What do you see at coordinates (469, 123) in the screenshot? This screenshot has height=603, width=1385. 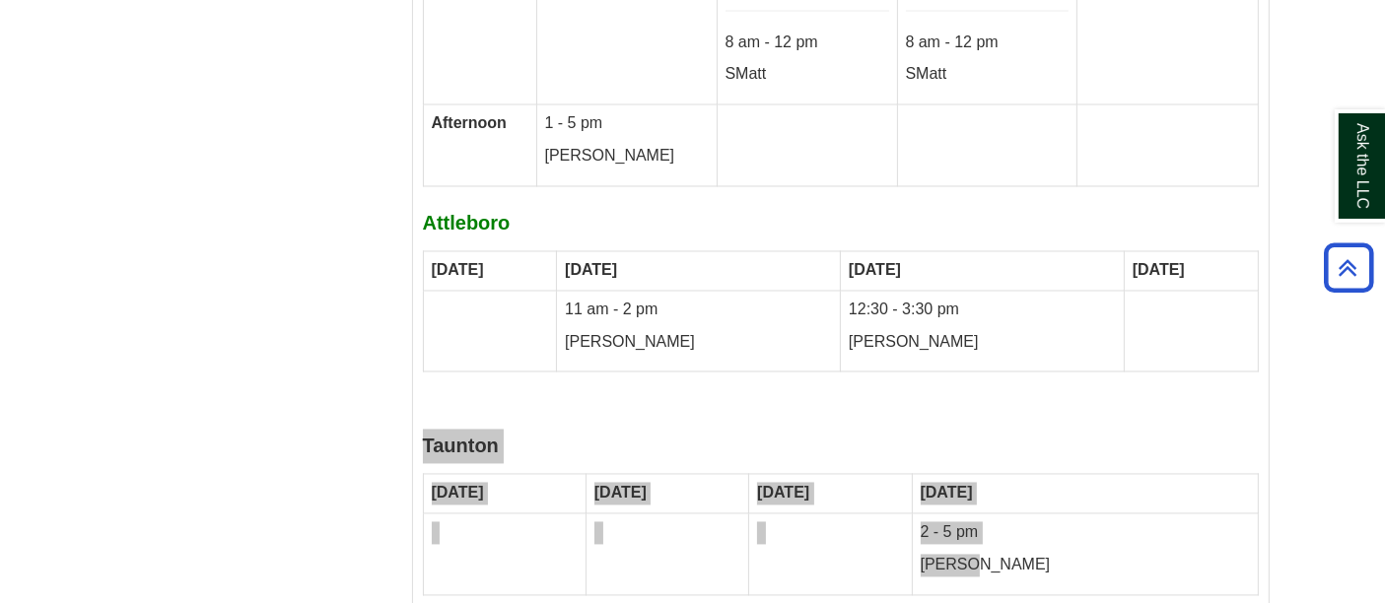 I see `strong: Afternoon` at bounding box center [469, 123].